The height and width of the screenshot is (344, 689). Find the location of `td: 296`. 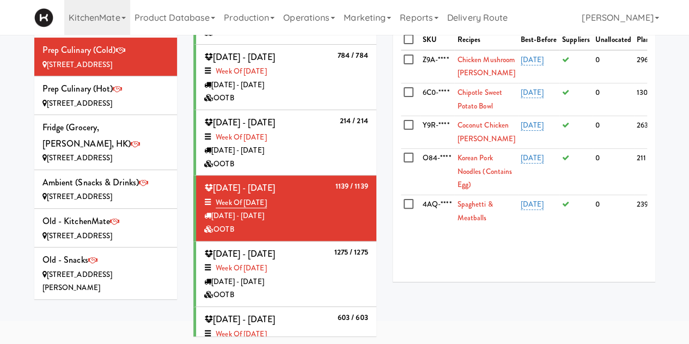

td: 296 is located at coordinates (649, 66).